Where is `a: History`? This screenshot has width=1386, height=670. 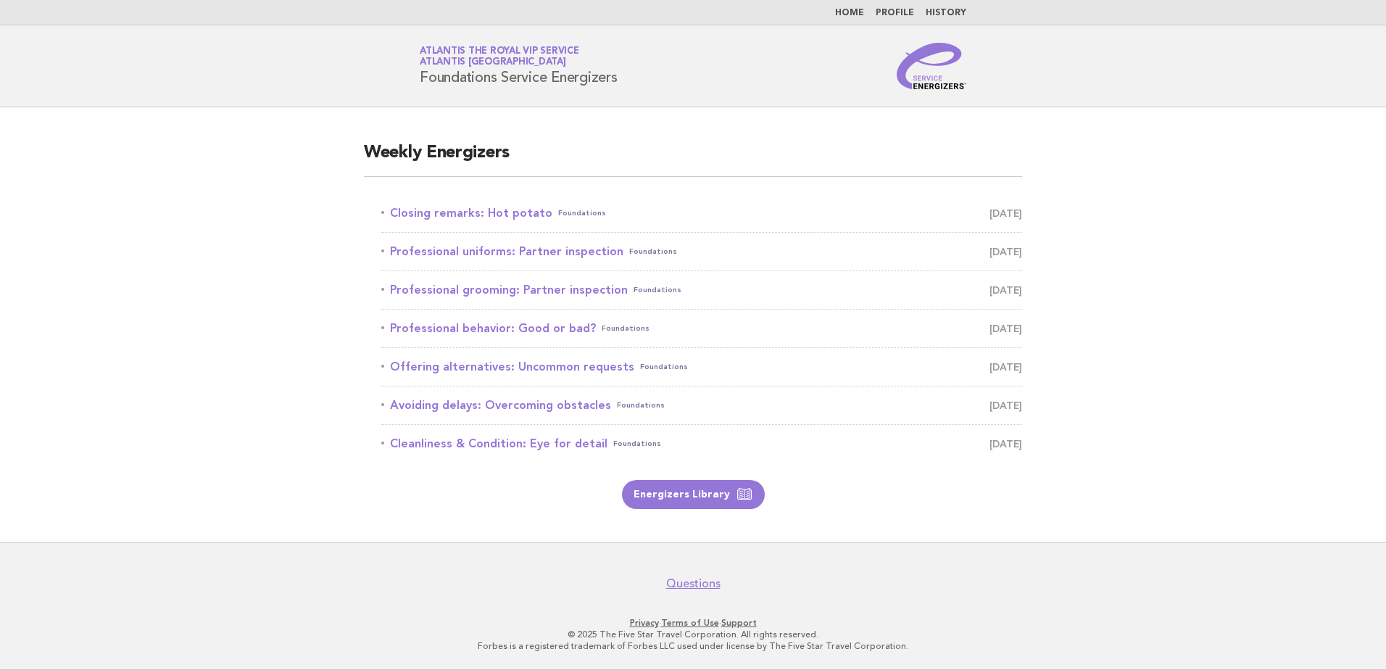 a: History is located at coordinates (946, 13).